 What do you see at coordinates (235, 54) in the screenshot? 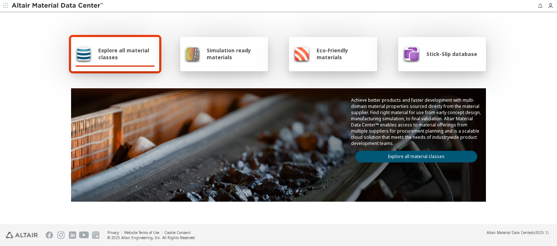
I see `span: Simulation ready materials` at bounding box center [235, 54].